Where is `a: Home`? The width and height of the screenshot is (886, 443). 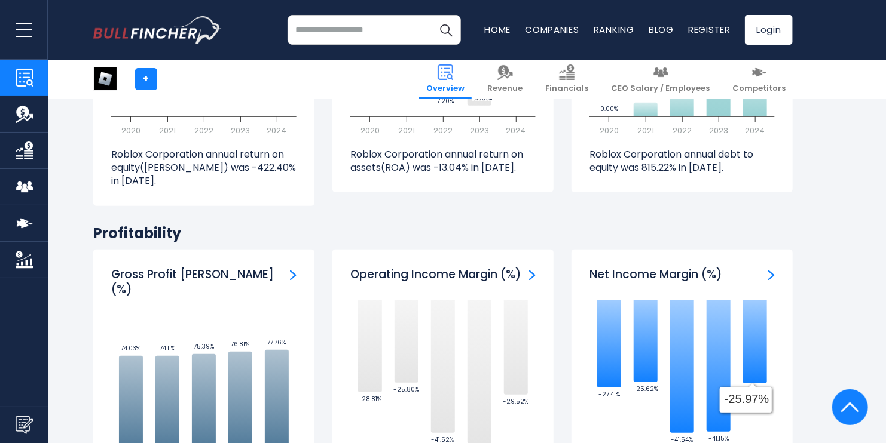
a: Home is located at coordinates (497, 29).